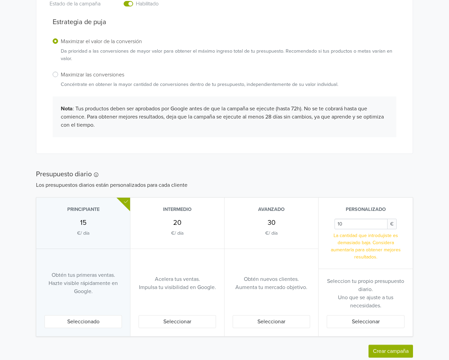 The image size is (449, 360). I want to click on p: Intermedio, so click(177, 210).